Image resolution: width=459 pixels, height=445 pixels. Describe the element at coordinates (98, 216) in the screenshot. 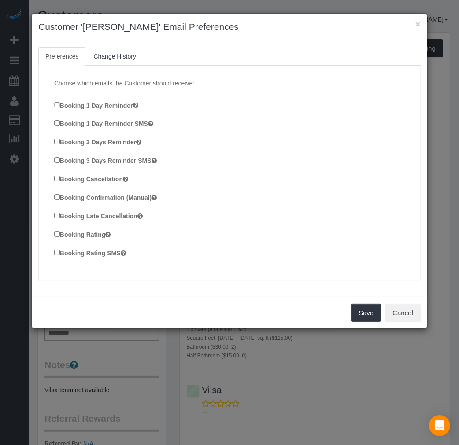

I see `label: Booking Late Cancellation` at that location.